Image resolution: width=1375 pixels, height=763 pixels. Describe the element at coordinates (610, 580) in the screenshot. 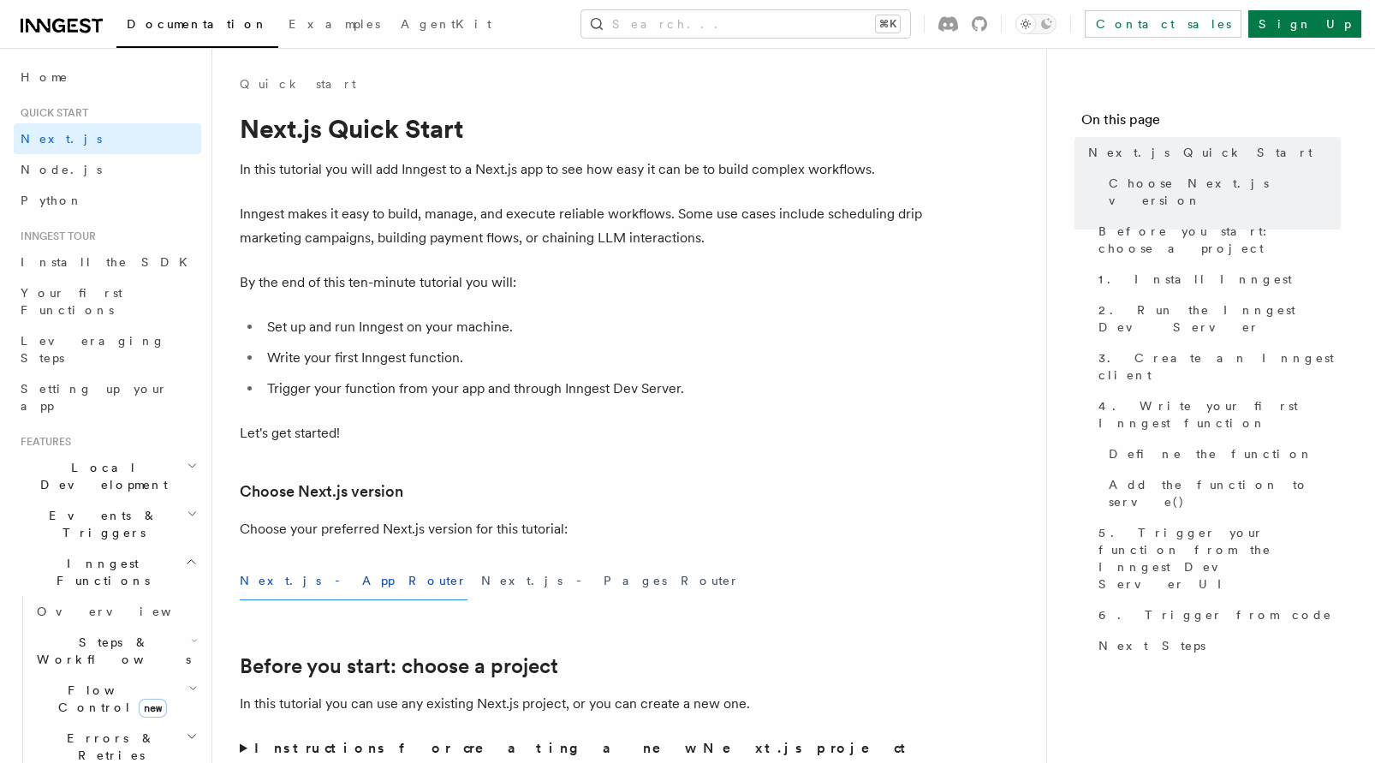

I see `button: Next.js - Pages Router` at that location.